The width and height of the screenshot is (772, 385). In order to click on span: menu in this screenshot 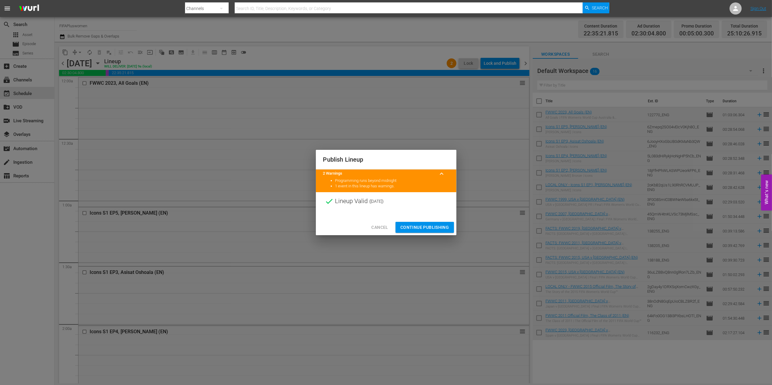, I will do `click(7, 8)`.